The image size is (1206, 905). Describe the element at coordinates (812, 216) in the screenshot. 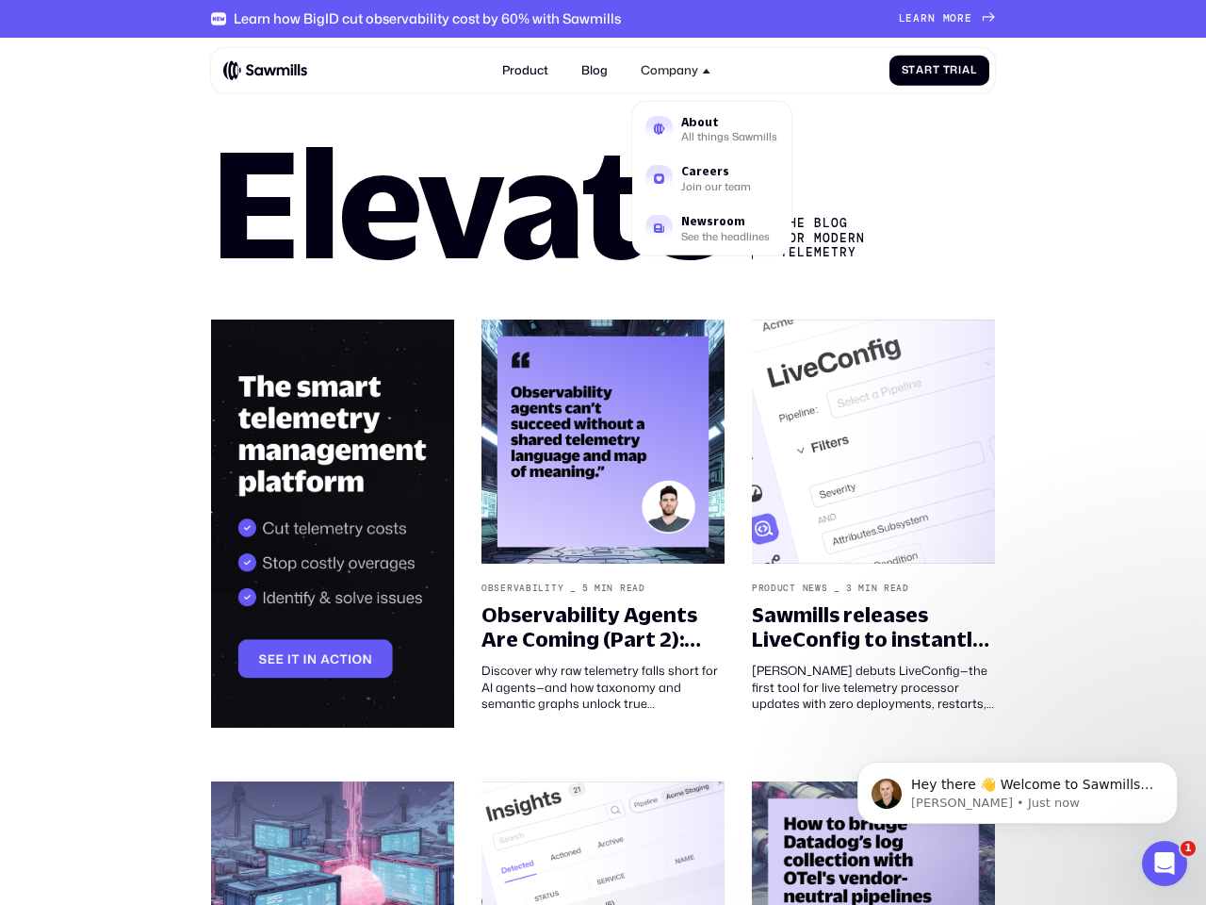

I see `div: The Blog for Modern telemetry` at that location.